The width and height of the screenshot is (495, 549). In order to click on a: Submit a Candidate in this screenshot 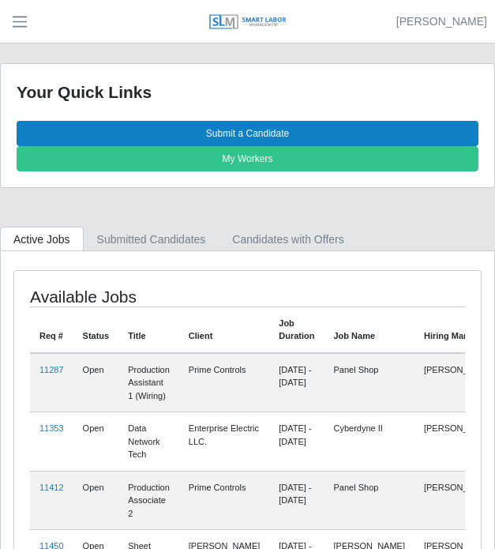, I will do `click(247, 134)`.